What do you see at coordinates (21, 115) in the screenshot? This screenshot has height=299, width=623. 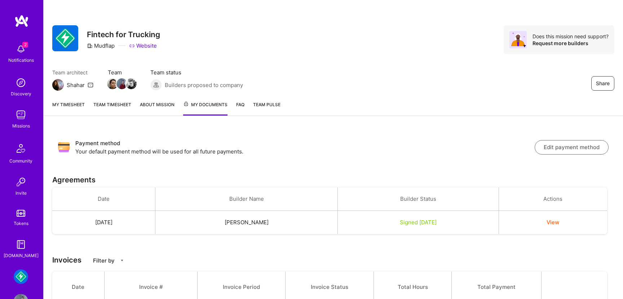 I see `img: teamwork` at bounding box center [21, 115].